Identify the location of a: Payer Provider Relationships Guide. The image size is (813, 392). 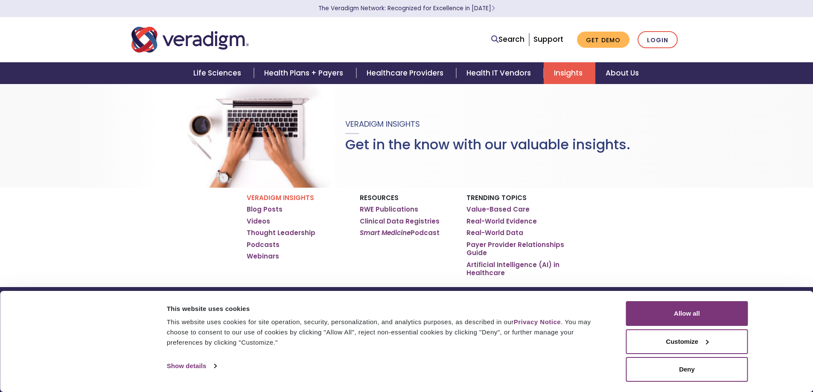
(516, 249).